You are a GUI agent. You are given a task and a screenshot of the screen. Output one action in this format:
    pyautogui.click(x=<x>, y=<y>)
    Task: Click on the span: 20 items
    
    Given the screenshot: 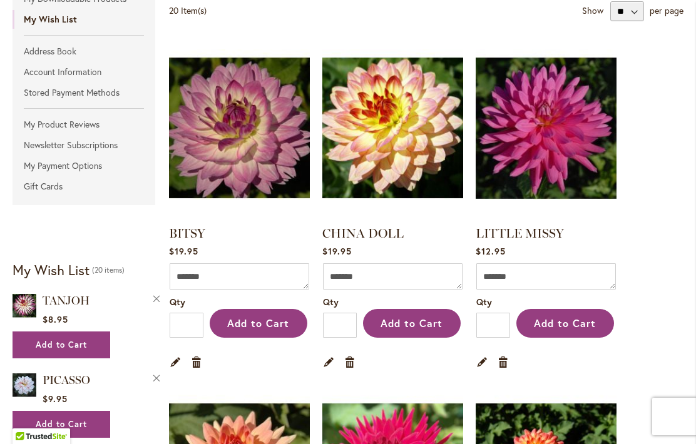 What is the action you would take?
    pyautogui.click(x=108, y=270)
    